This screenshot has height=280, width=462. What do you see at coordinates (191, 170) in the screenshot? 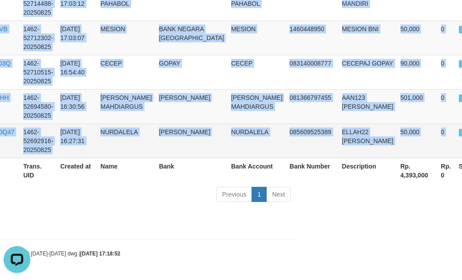
I see `th: Bank` at bounding box center [191, 170].